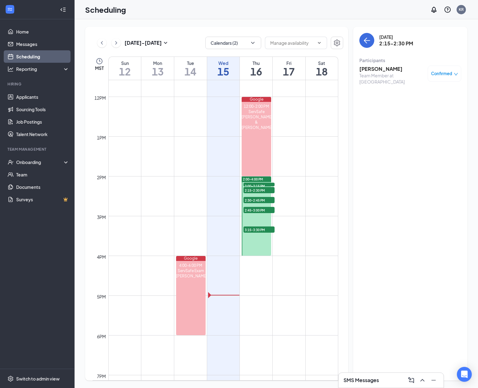 The width and height of the screenshot is (478, 388). What do you see at coordinates (190, 71) in the screenshot?
I see `h1: 14` at bounding box center [190, 71].